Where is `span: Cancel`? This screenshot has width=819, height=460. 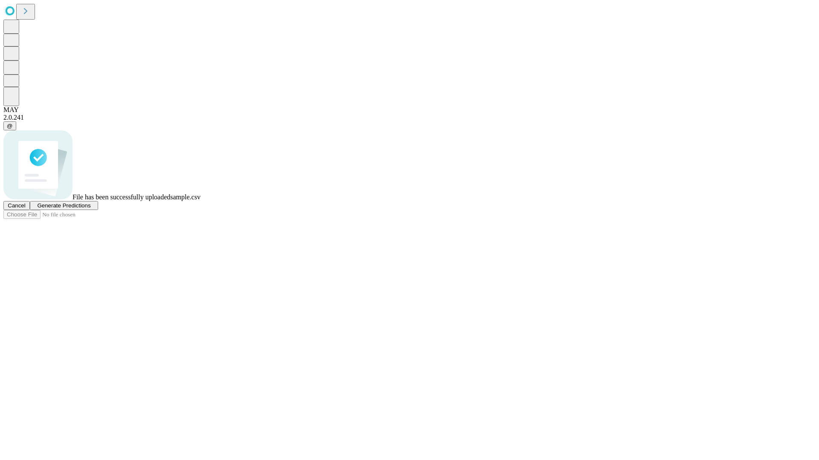
span: Cancel is located at coordinates (17, 205).